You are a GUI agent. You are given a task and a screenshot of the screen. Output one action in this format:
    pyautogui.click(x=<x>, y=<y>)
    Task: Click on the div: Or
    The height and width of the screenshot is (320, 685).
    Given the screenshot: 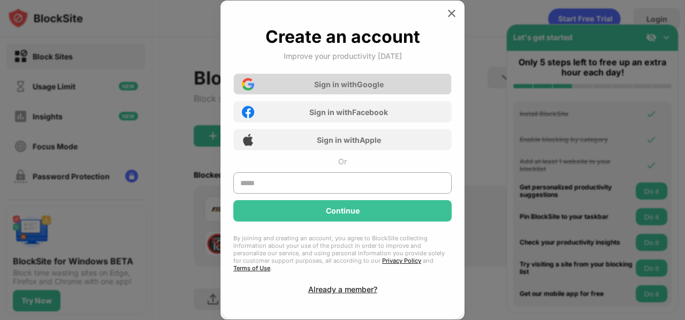 What is the action you would take?
    pyautogui.click(x=343, y=161)
    